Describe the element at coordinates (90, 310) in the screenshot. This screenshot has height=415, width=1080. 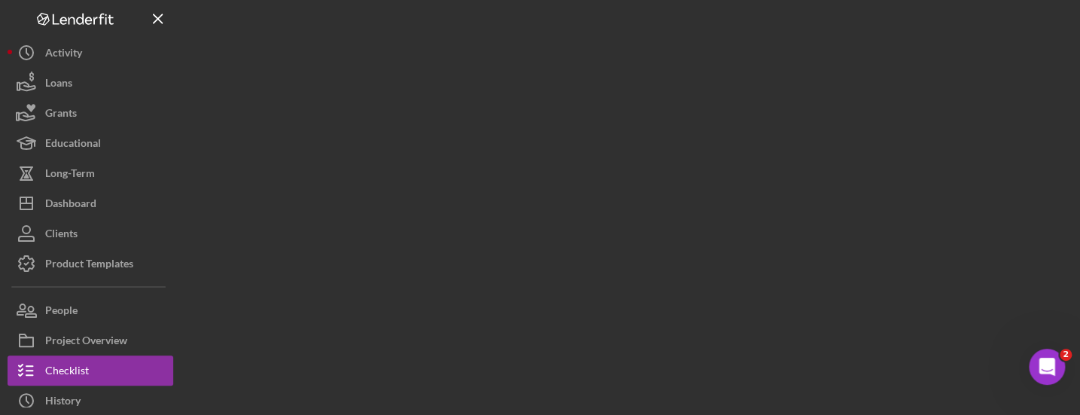
I see `button: People` at that location.